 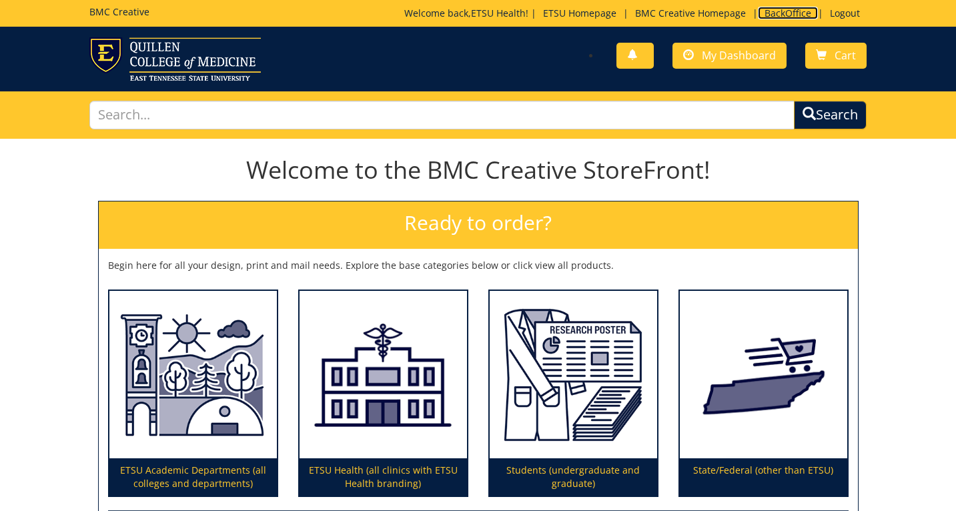 What do you see at coordinates (193, 477) in the screenshot?
I see `p: ETSU Academic Departments (all colleges and departments)` at bounding box center [193, 477].